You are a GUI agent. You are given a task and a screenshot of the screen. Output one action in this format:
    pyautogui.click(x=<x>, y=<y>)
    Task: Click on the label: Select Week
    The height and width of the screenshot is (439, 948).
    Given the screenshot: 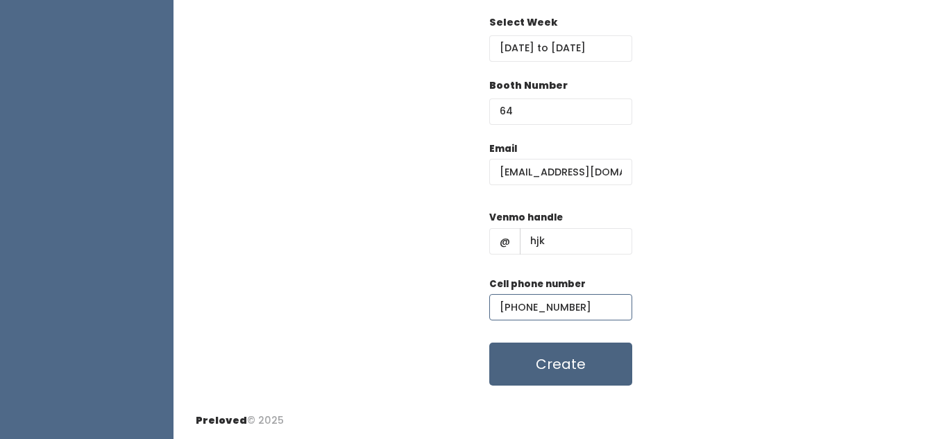 What is the action you would take?
    pyautogui.click(x=523, y=22)
    